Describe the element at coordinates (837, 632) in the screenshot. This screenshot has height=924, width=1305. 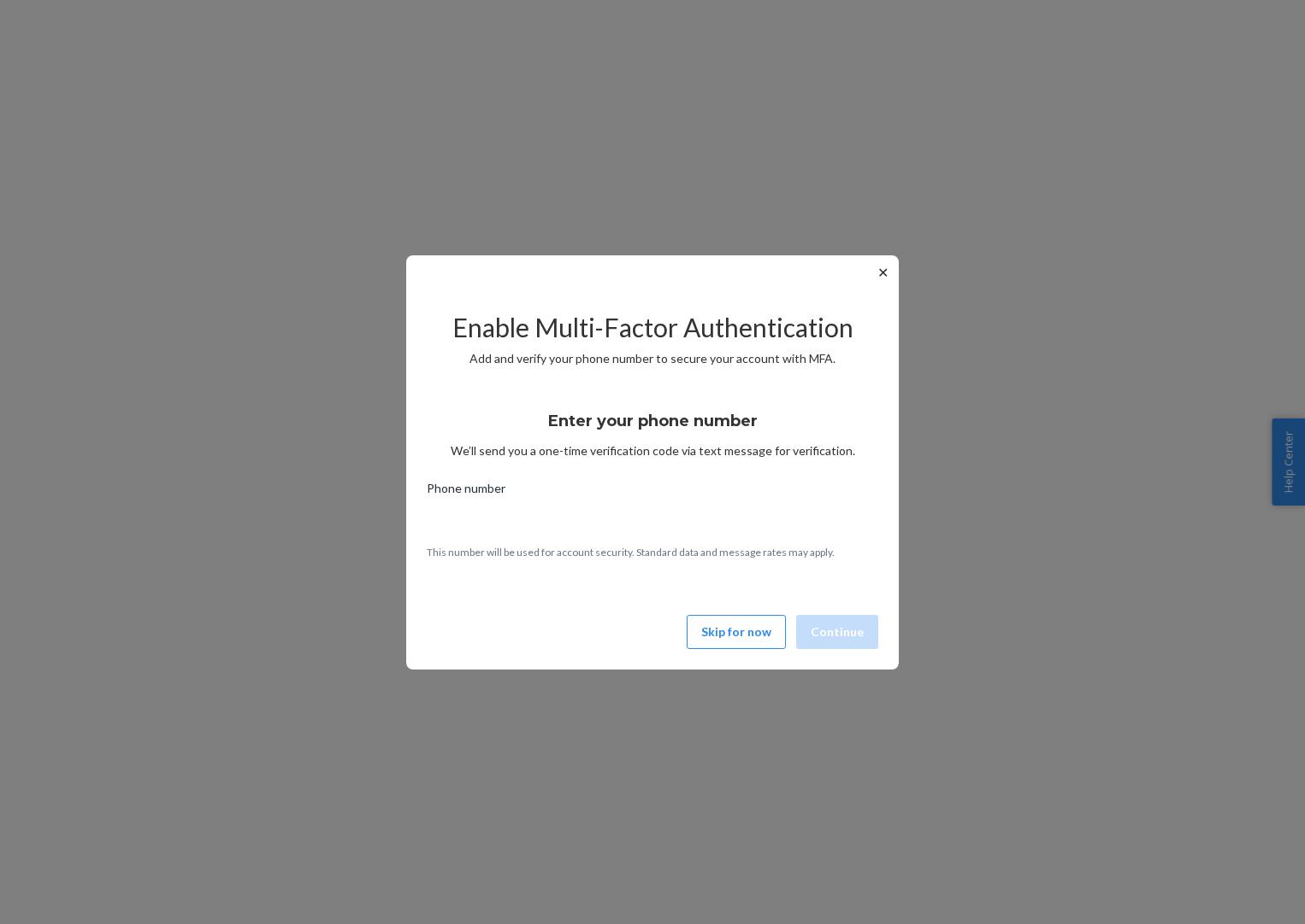
I see `button: Continue` at that location.